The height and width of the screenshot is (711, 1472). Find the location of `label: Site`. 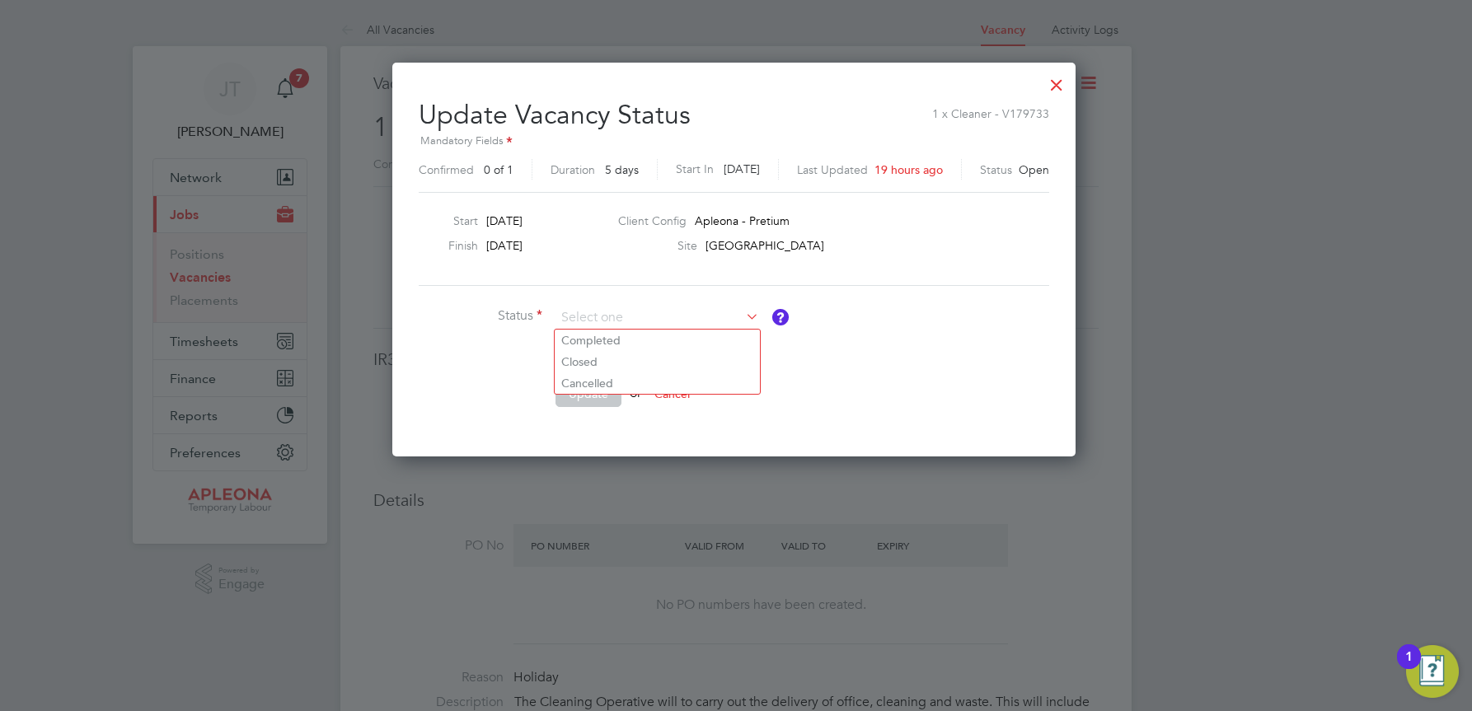

label: Site is located at coordinates (658, 246).